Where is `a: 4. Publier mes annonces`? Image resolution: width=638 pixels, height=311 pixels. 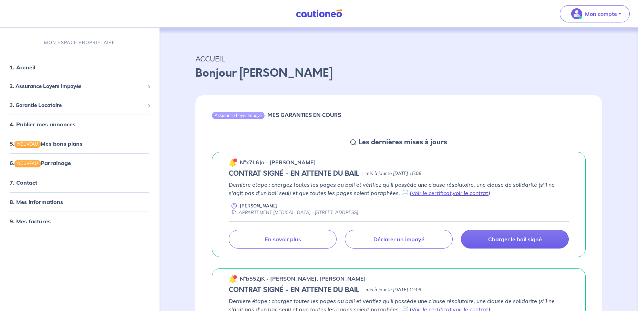
a: 4. Publier mes annonces is located at coordinates (42, 124).